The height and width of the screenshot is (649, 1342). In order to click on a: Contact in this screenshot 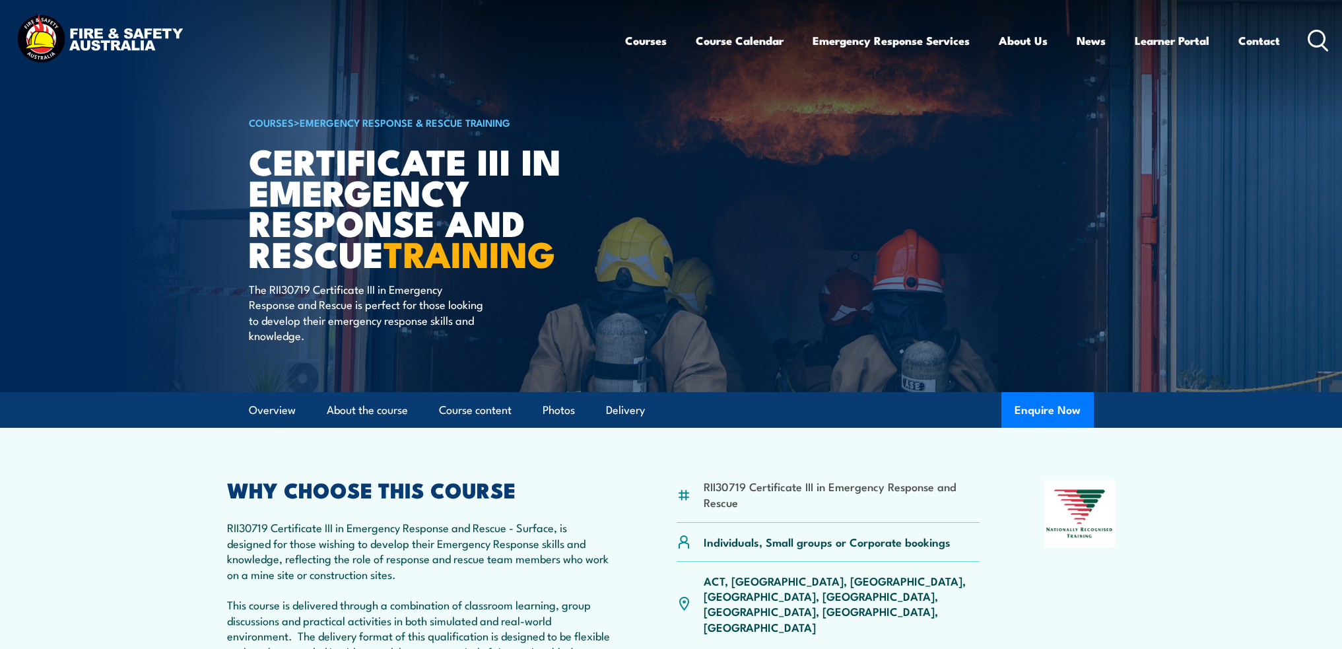, I will do `click(1258, 40)`.